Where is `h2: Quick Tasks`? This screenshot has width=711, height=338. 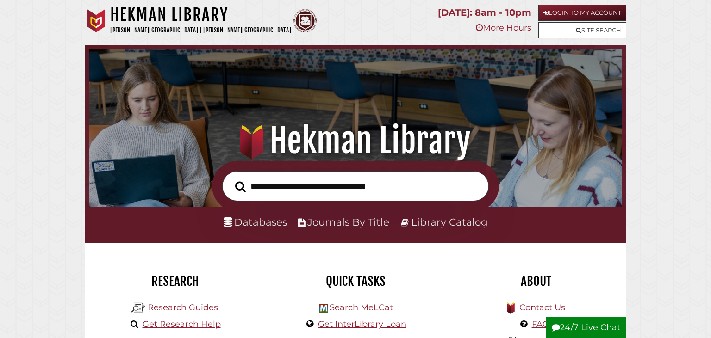
h2: Quick Tasks is located at coordinates (355, 281).